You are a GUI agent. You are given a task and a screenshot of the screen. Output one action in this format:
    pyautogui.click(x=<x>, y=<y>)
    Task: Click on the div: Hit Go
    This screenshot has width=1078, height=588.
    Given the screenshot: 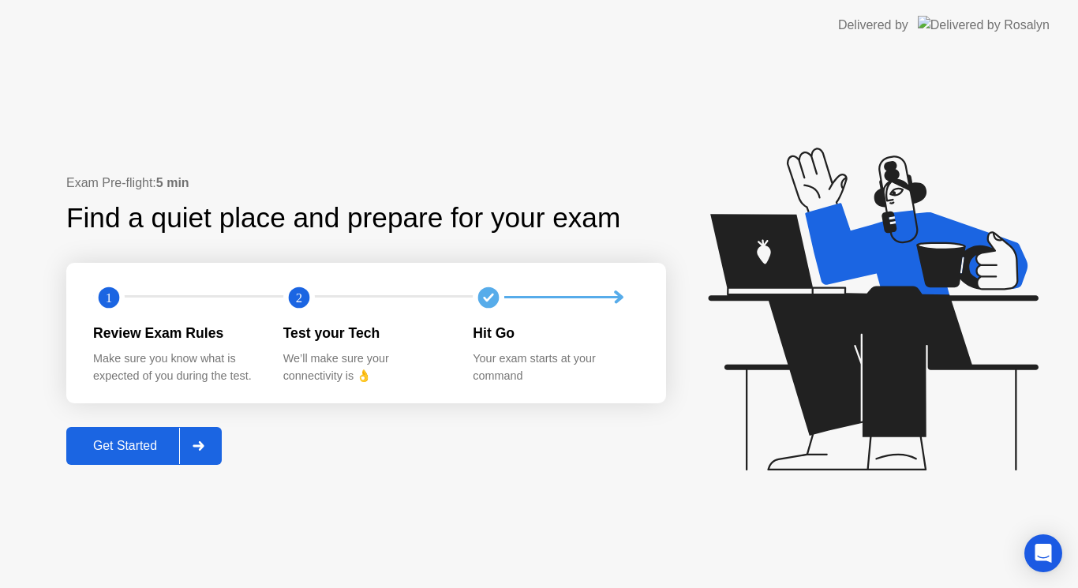 What is the action you would take?
    pyautogui.click(x=555, y=333)
    